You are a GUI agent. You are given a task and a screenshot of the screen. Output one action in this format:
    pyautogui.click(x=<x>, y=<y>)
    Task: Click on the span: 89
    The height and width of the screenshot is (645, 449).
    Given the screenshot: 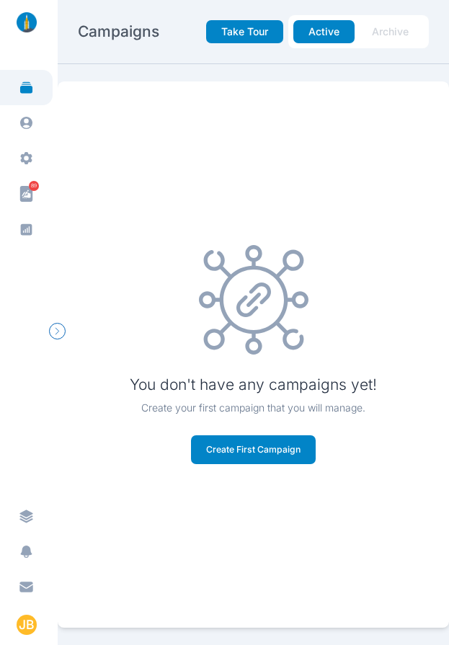 What is the action you would take?
    pyautogui.click(x=34, y=186)
    